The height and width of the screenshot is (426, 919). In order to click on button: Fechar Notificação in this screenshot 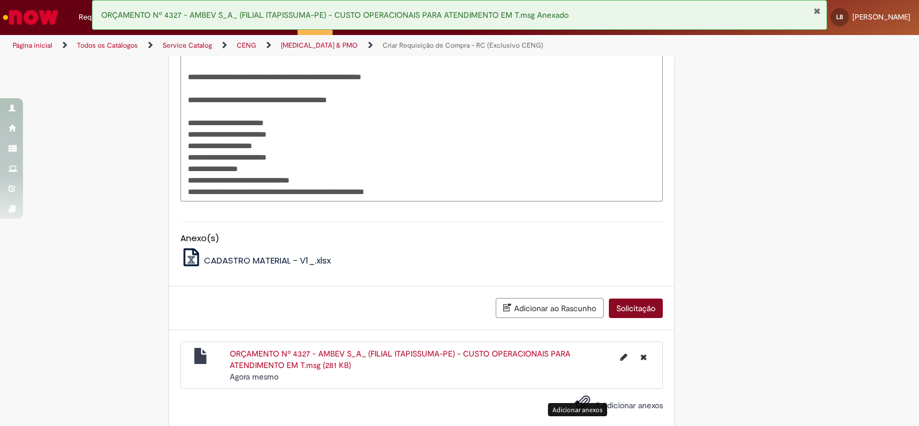, I will do `click(817, 11)`.